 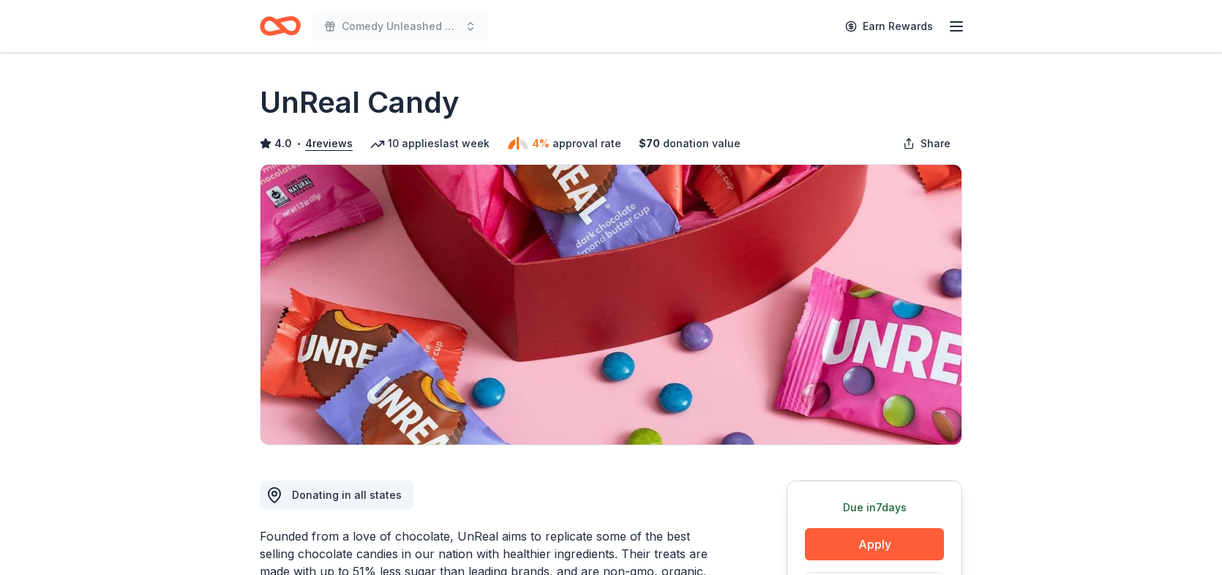 I want to click on span: donation value, so click(x=702, y=143).